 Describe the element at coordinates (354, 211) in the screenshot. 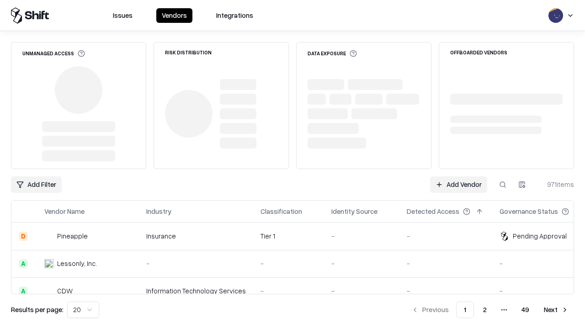

I see `div: Identity Source` at that location.